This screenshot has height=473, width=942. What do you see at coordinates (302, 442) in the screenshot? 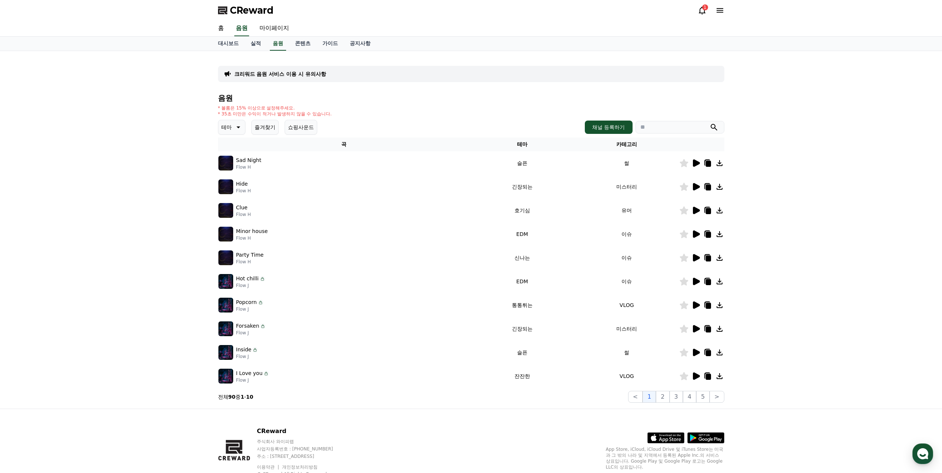
I see `p: 주식회사 와이피랩` at bounding box center [302, 442].